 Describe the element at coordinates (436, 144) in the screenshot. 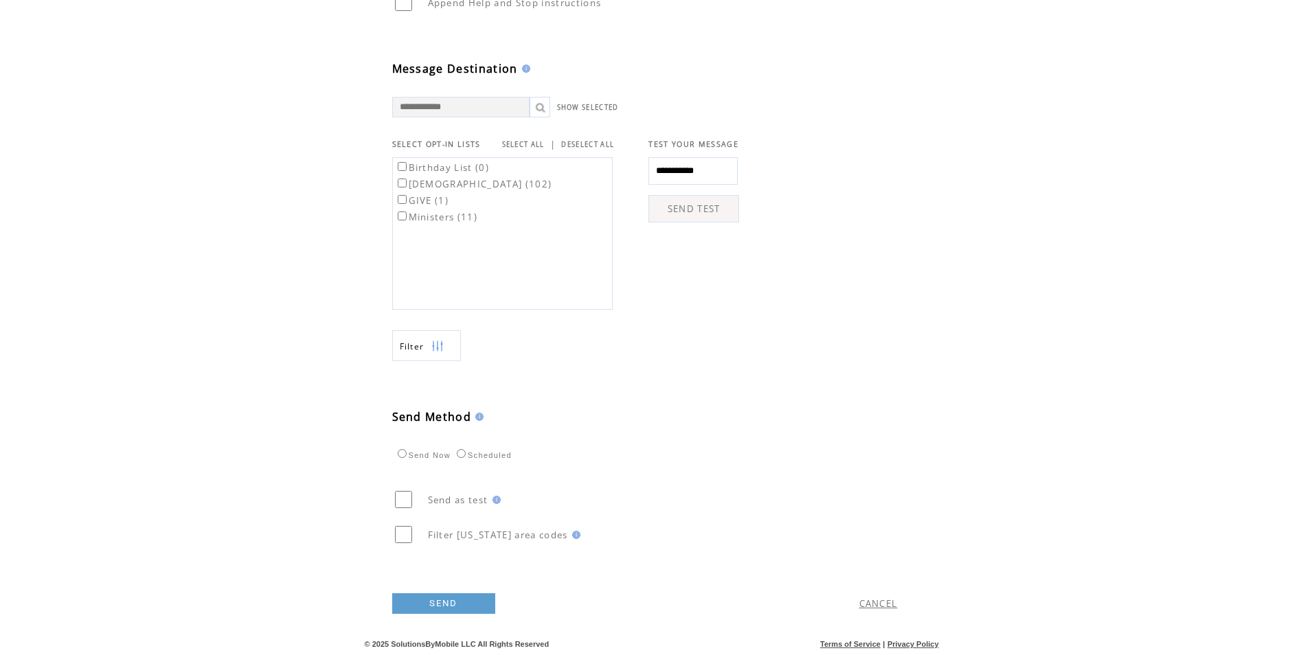

I see `span: SELECT OPT-IN LISTS` at that location.